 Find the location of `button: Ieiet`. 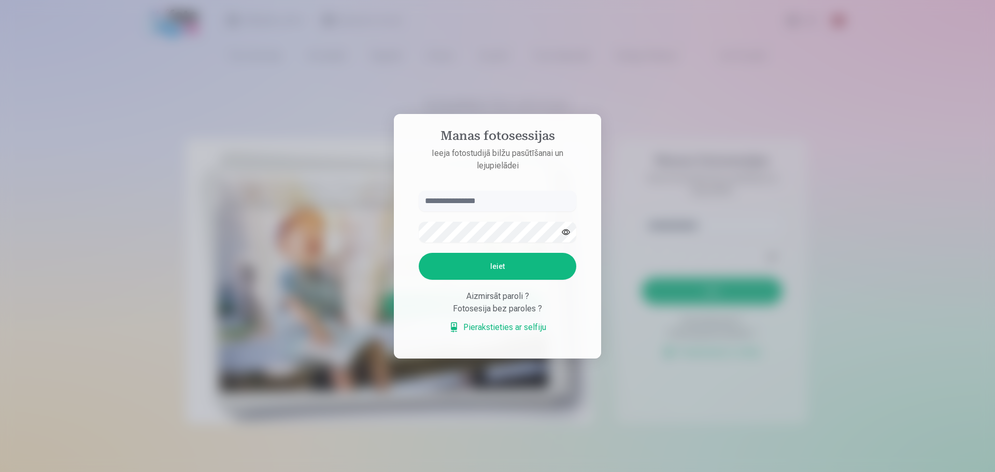

button: Ieiet is located at coordinates (498, 266).